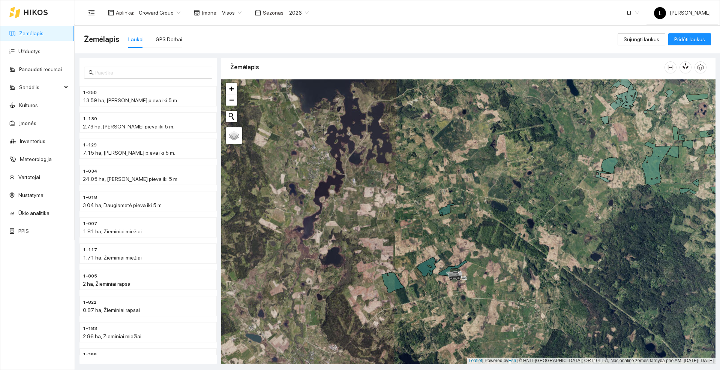  Describe the element at coordinates (136, 39) in the screenshot. I see `div: Laukai` at that location.